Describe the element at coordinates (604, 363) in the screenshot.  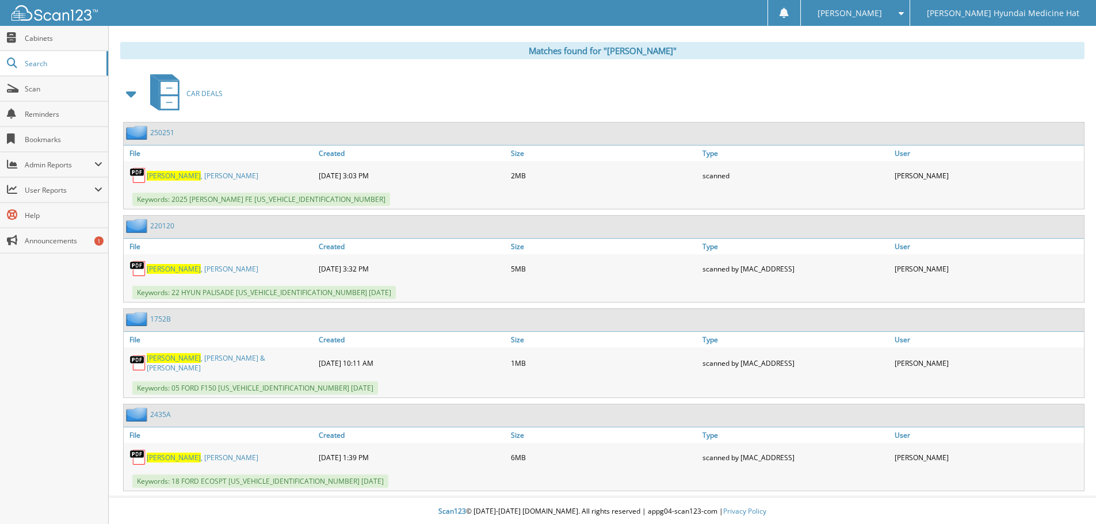
I see `div: 1MB` at that location.